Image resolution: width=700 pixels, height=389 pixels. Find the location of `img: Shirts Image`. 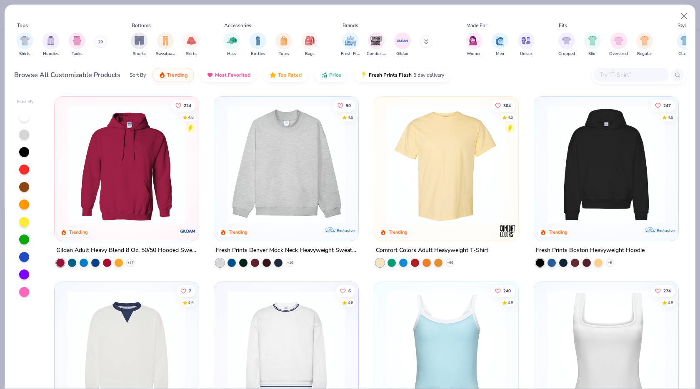

img: Shirts Image is located at coordinates (25, 40).